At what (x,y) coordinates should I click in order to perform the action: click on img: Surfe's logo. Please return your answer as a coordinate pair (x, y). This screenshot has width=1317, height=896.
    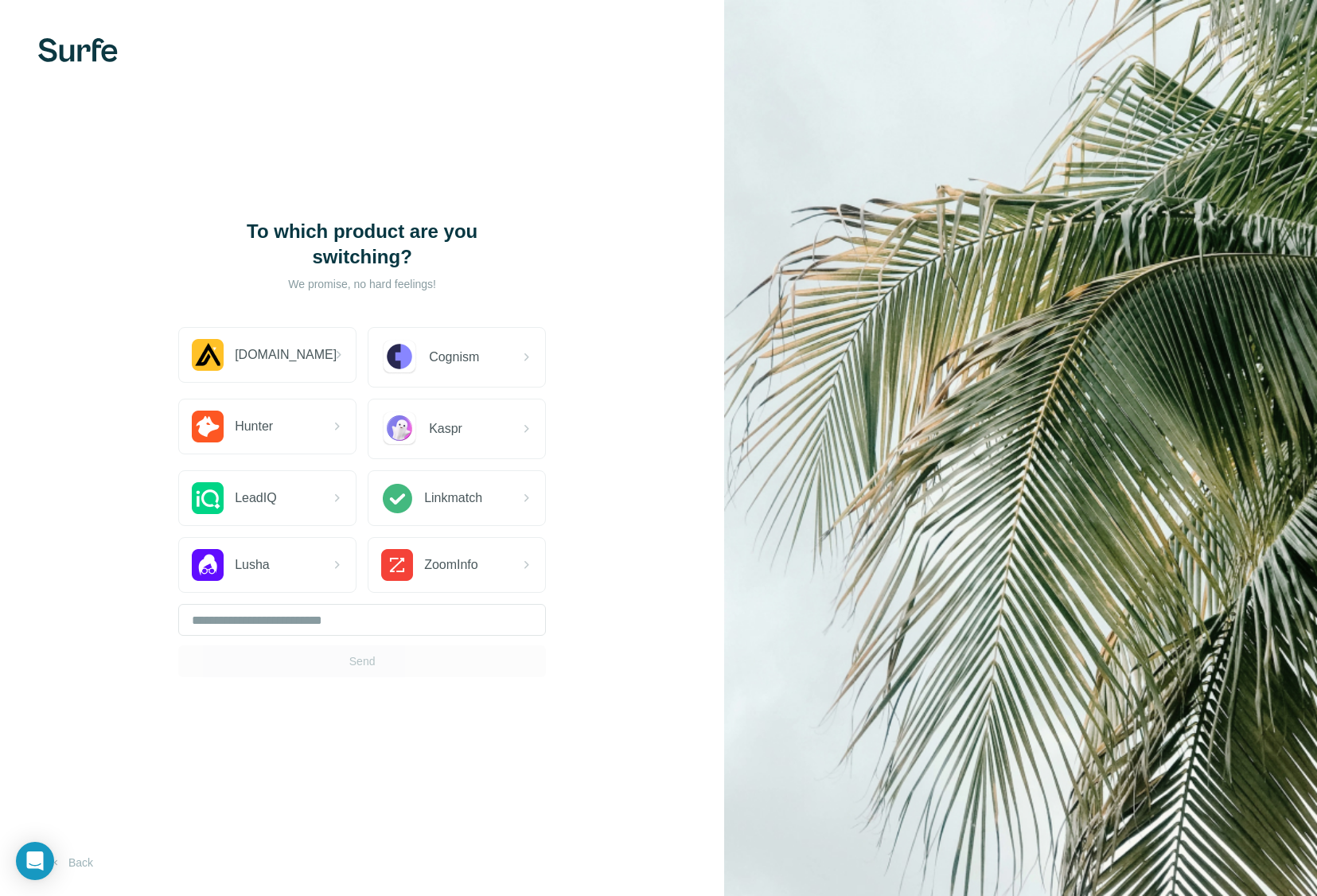
    Looking at the image, I should click on (78, 50).